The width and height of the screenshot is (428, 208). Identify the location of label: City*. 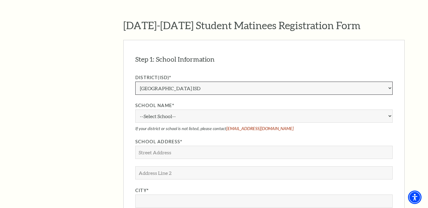
(264, 191).